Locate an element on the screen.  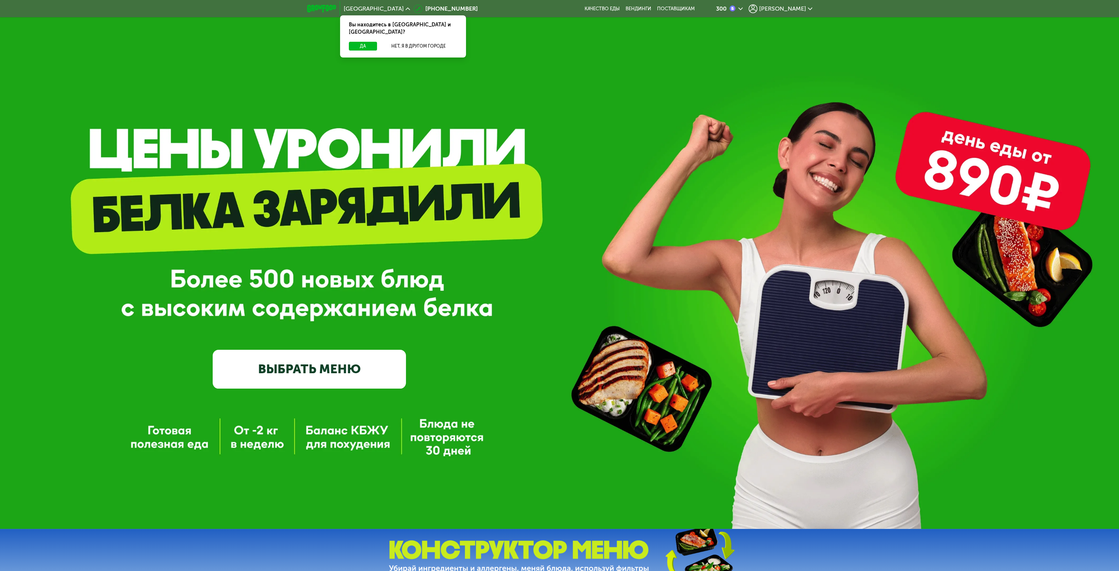
a: Качество еды is located at coordinates (602, 9).